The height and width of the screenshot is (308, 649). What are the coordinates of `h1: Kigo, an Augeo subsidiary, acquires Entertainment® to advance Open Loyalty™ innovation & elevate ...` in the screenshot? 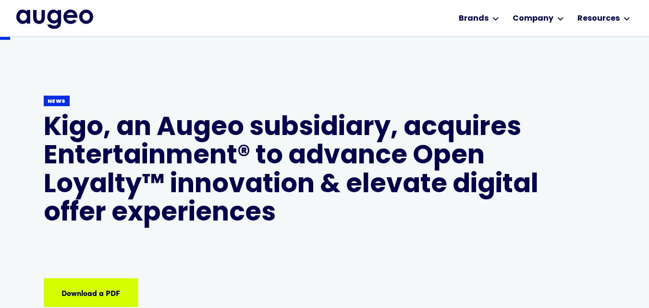 It's located at (325, 171).